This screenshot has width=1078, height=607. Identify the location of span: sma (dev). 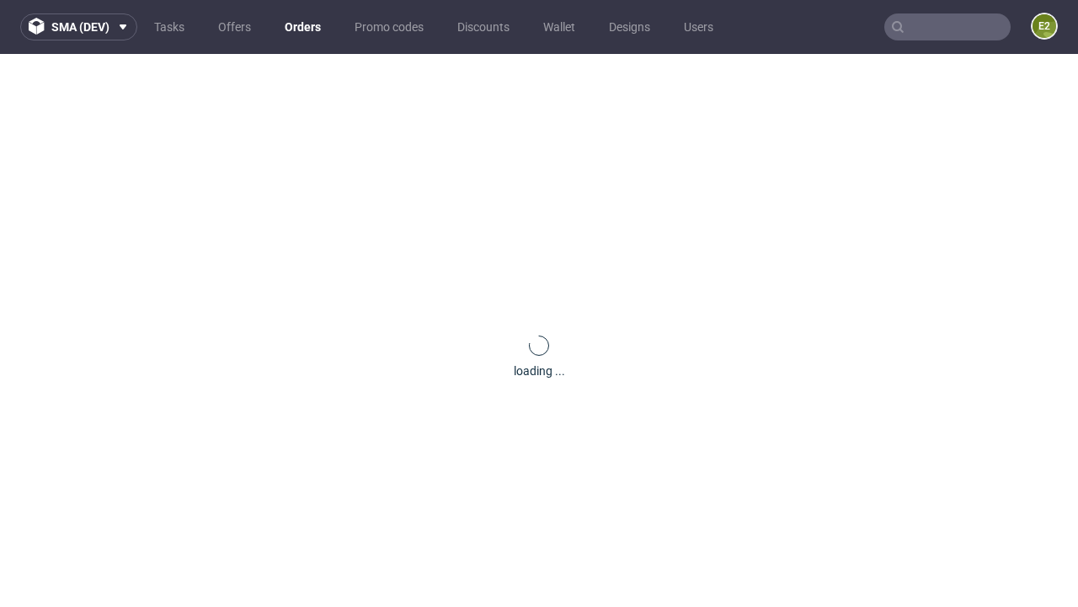
(80, 27).